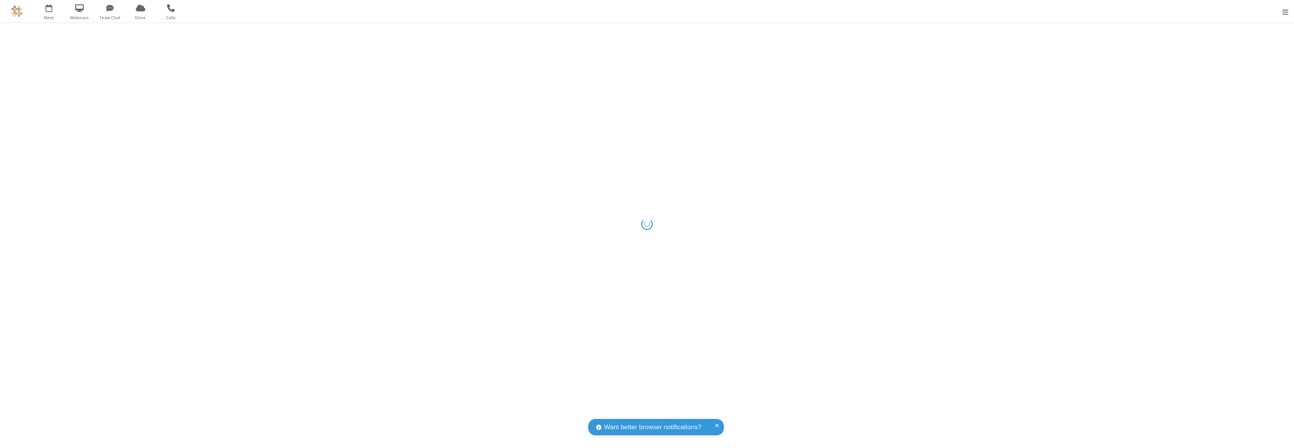  I want to click on span: Team Chat, so click(110, 18).